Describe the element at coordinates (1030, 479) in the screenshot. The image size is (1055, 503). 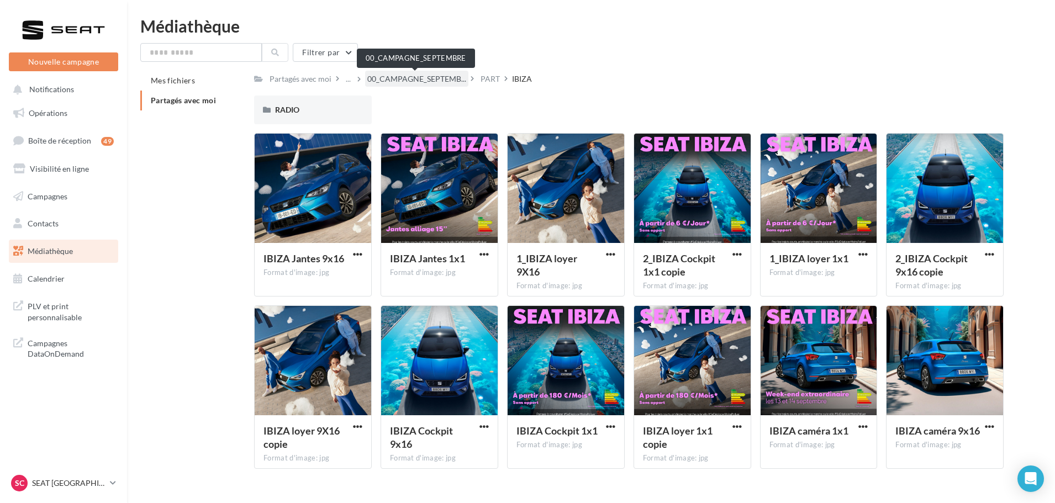
I see `div: Open Intercom Messenger` at that location.